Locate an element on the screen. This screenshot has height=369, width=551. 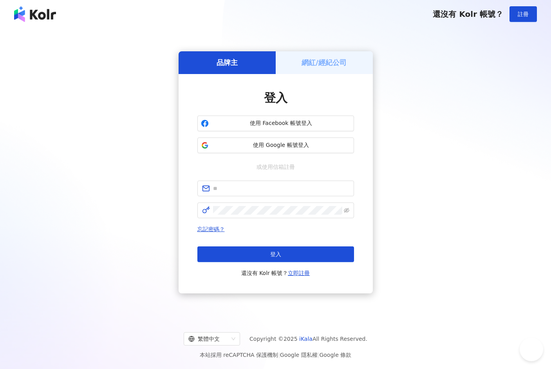
a: 忘記密碼？ is located at coordinates (211, 229).